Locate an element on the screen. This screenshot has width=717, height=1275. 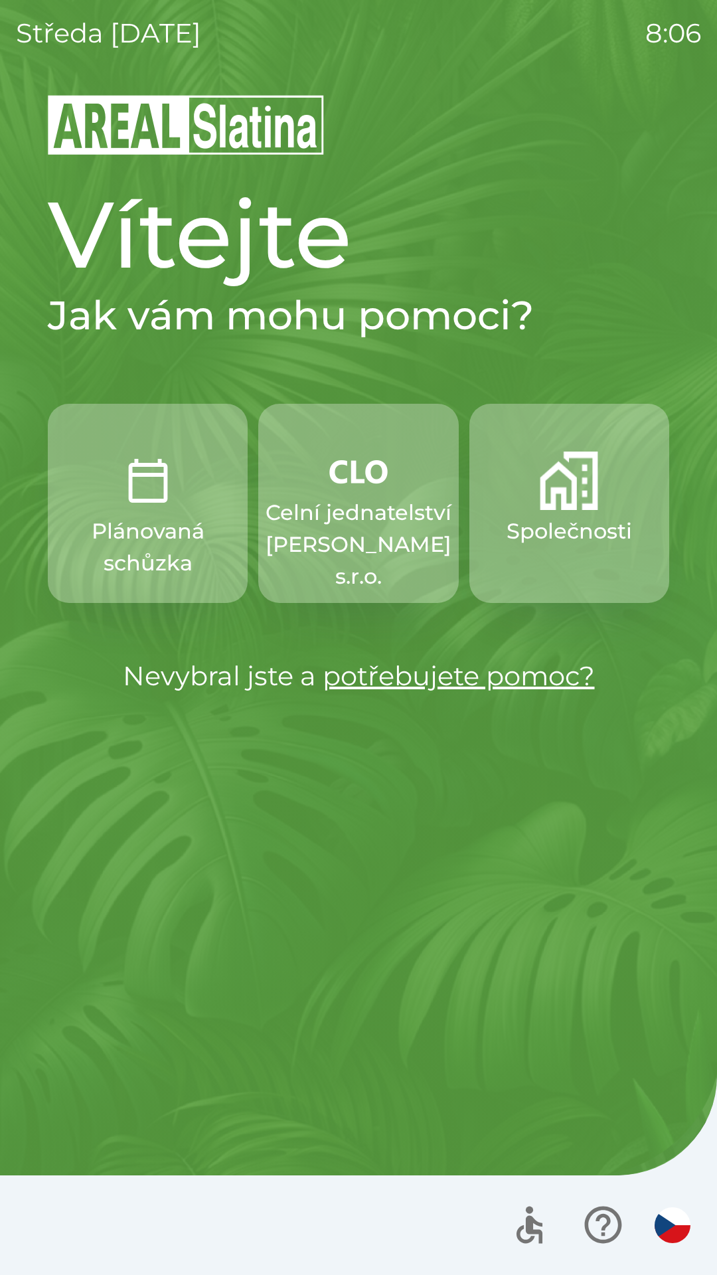
a: potřebujete pomoc? is located at coordinates (459, 675).